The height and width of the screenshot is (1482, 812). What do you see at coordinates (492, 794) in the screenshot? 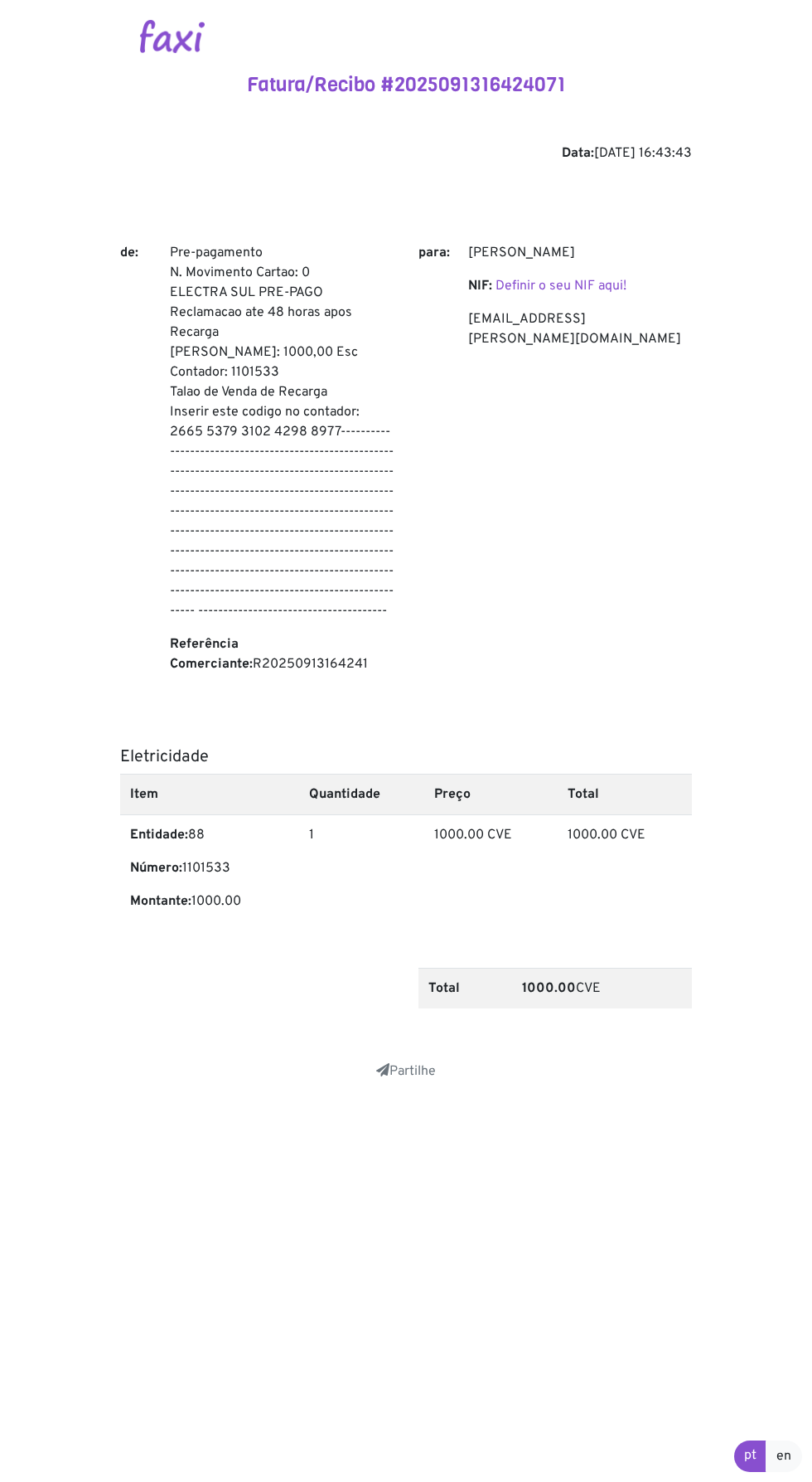
I see `th: Preço` at bounding box center [492, 794].